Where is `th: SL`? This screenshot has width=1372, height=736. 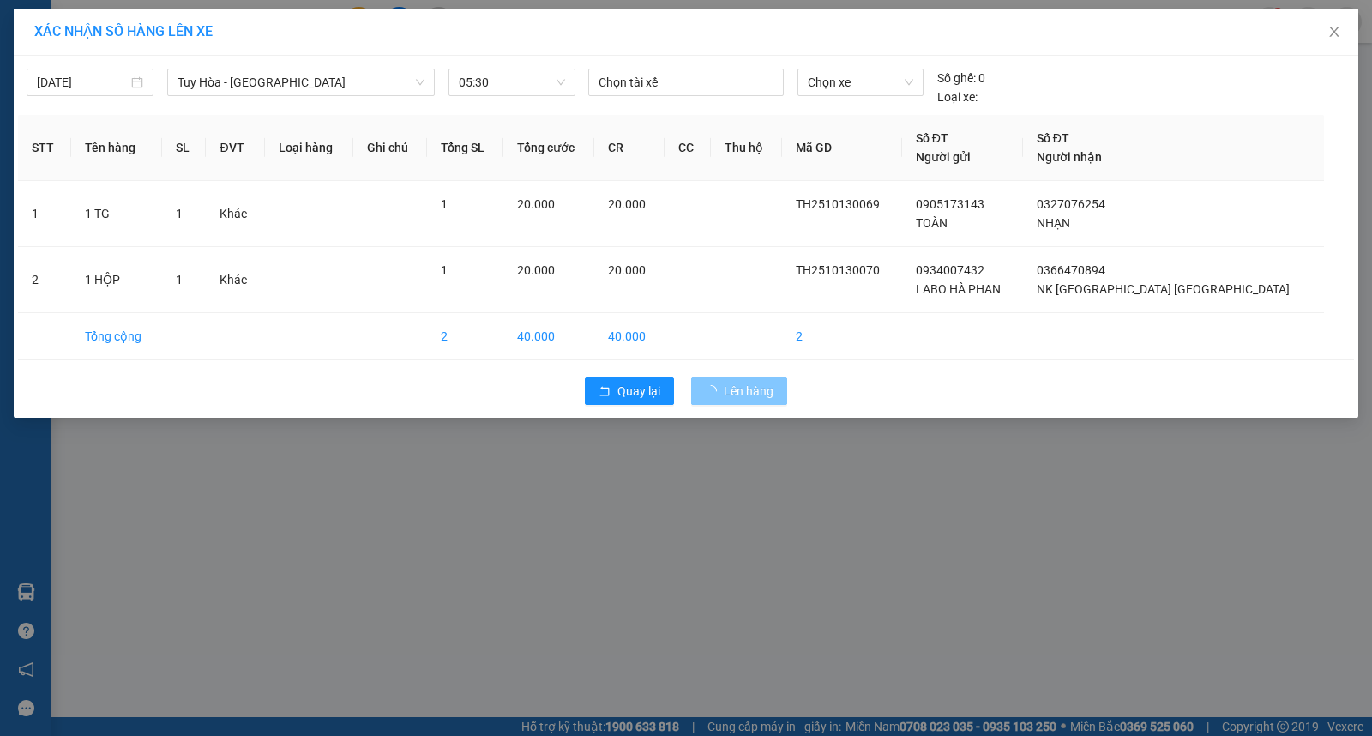
th: SL is located at coordinates (184, 147).